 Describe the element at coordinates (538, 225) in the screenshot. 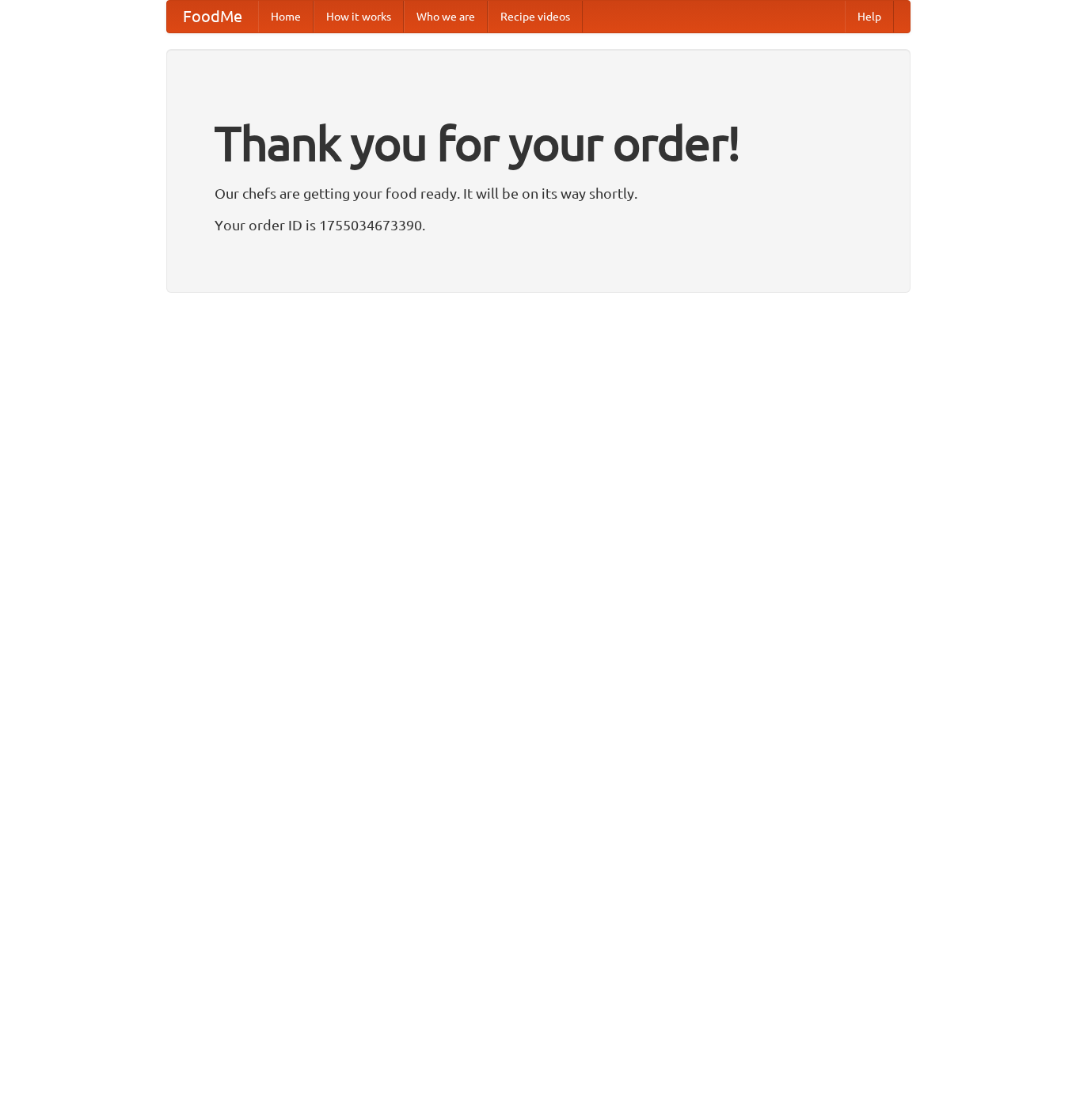

I see `p: Your order ID is 1755034673390.` at that location.